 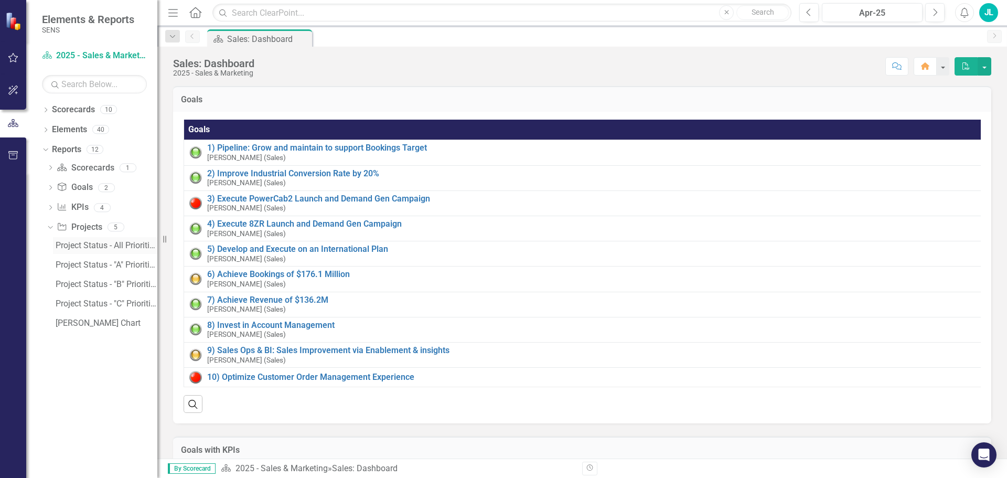 I want to click on a: Reports, so click(x=67, y=149).